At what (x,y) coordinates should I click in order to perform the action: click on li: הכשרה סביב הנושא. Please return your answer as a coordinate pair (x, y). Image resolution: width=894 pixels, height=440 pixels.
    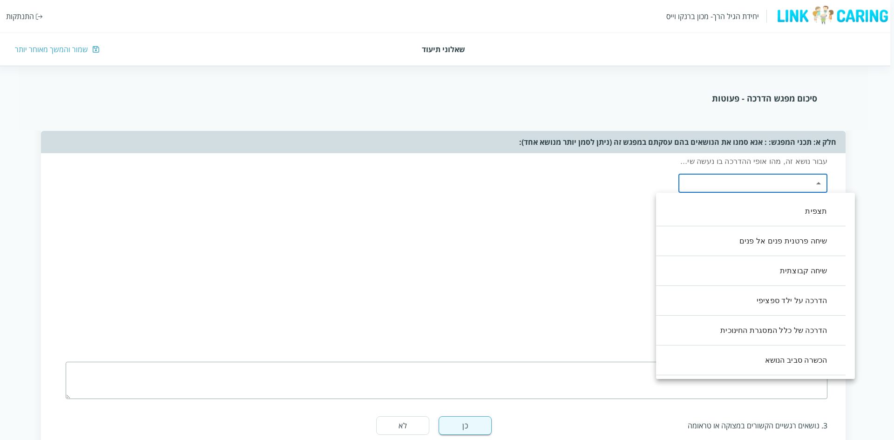
    Looking at the image, I should click on (746, 360).